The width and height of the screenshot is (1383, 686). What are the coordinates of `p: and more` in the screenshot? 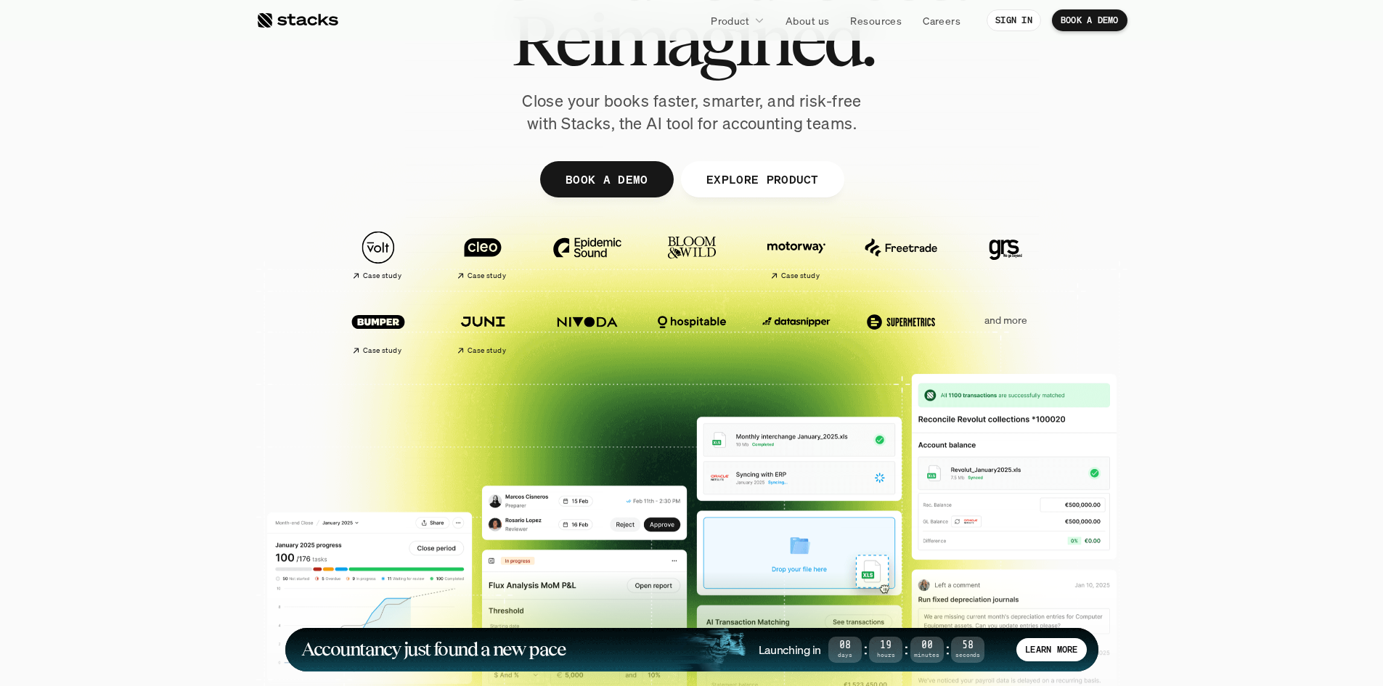 It's located at (1005, 320).